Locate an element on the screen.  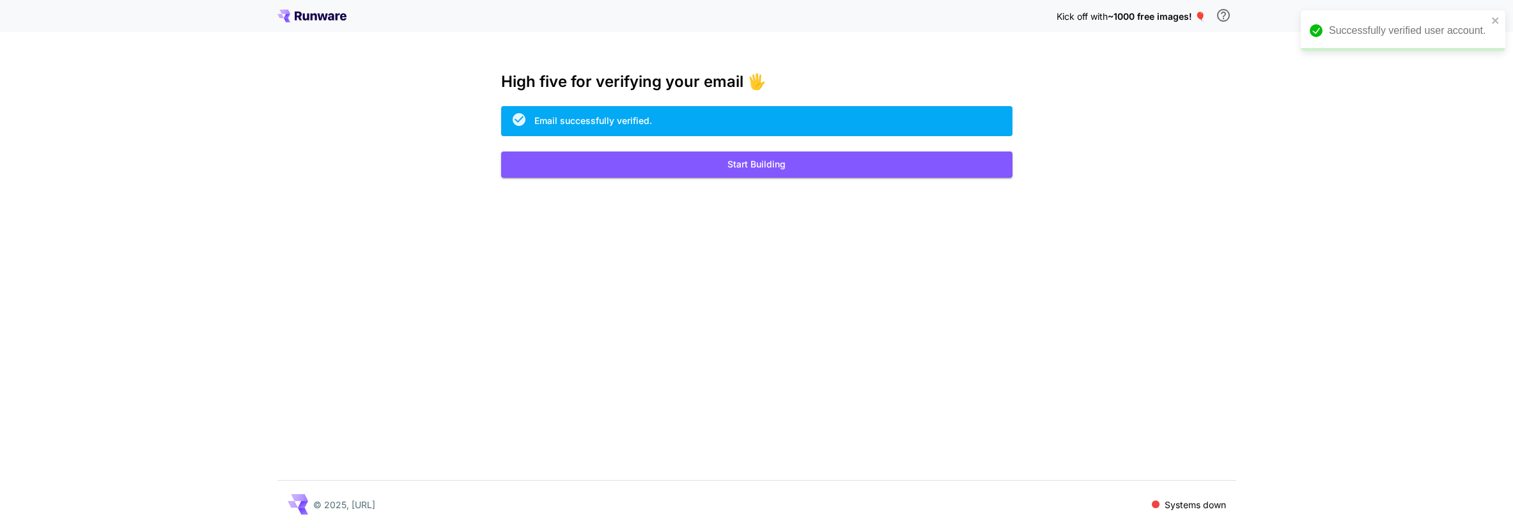
span: ~1000 free images! 🎈 is located at coordinates (1157, 16).